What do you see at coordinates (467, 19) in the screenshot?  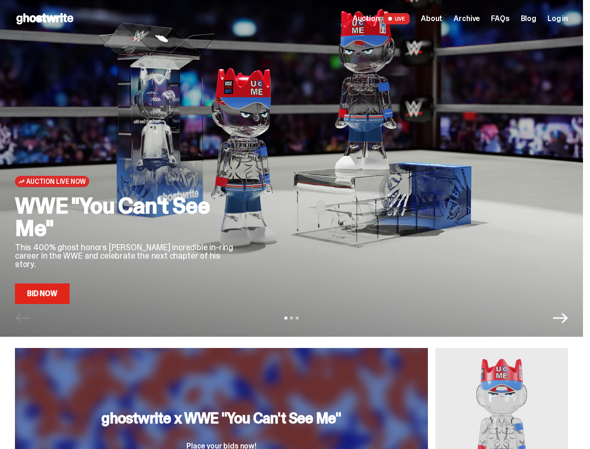 I see `span: Archive` at bounding box center [467, 19].